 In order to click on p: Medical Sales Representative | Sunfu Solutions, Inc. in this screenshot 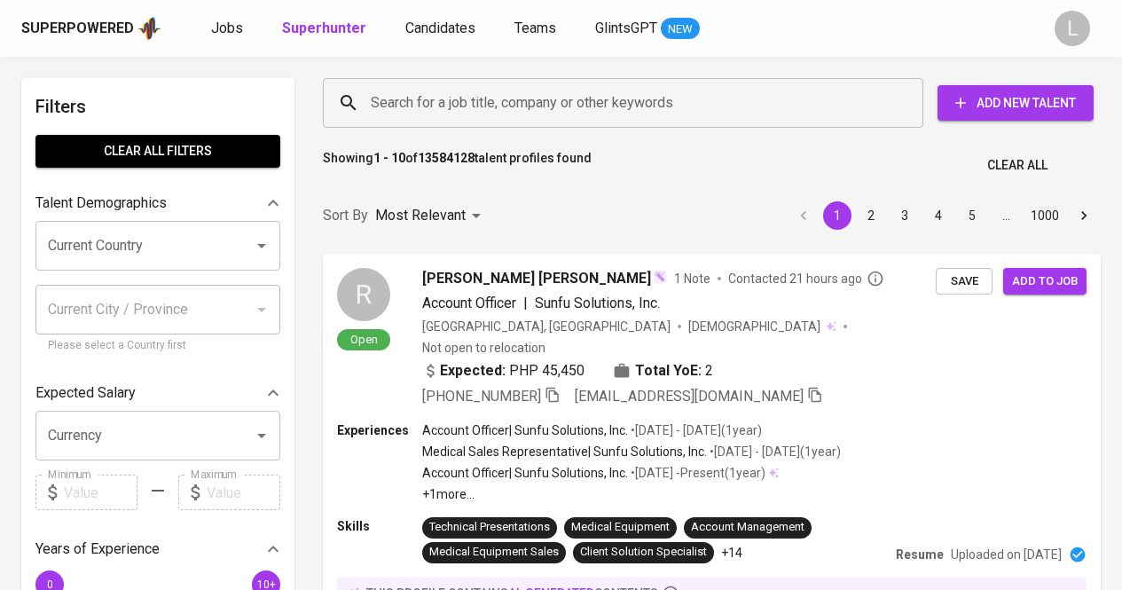, I will do `click(564, 451)`.